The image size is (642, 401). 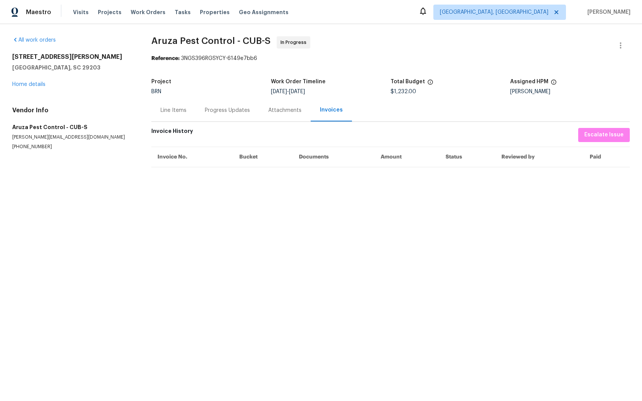 I want to click on span: The hpm assigned to this work order., so click(x=554, y=84).